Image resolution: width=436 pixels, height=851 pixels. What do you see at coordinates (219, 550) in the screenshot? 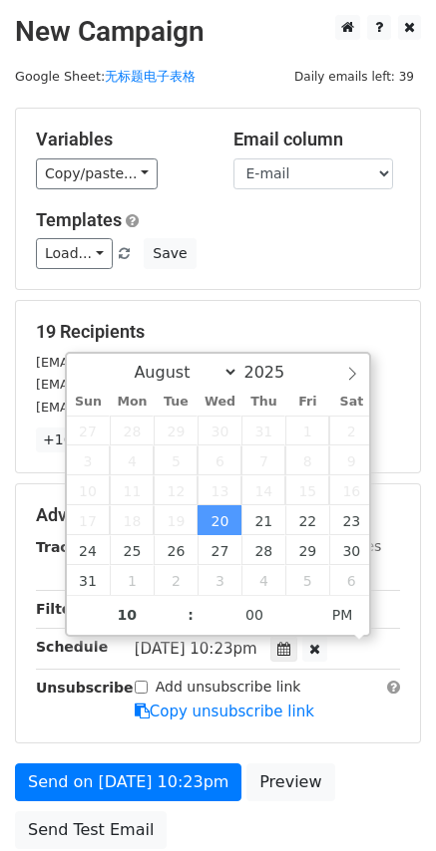
I see `span: August 27, 2025` at bounding box center [219, 550].